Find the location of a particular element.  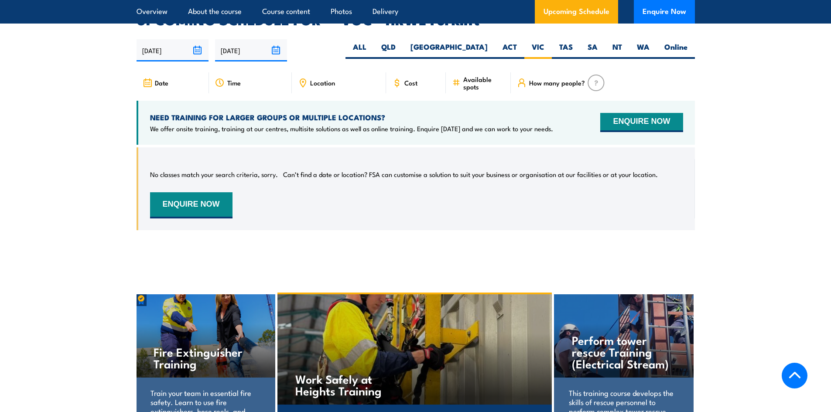

span: Available spots is located at coordinates (484, 83).